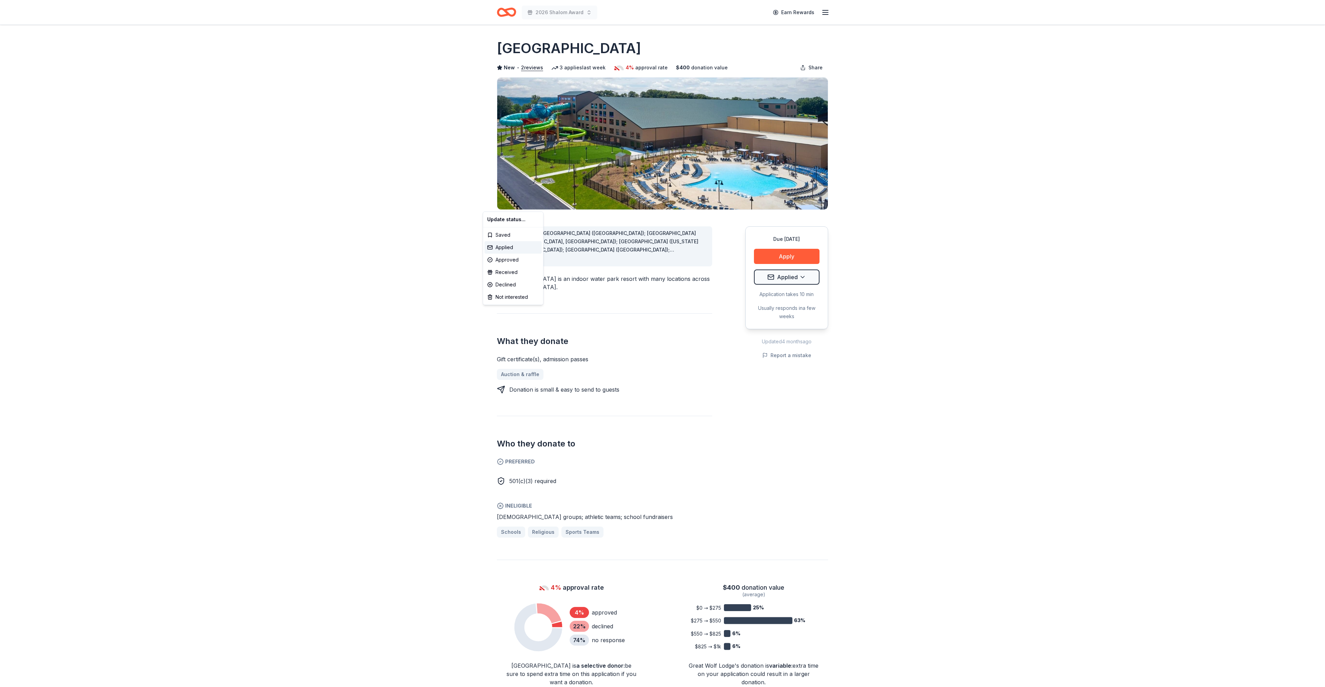  I want to click on div: Applied, so click(513, 247).